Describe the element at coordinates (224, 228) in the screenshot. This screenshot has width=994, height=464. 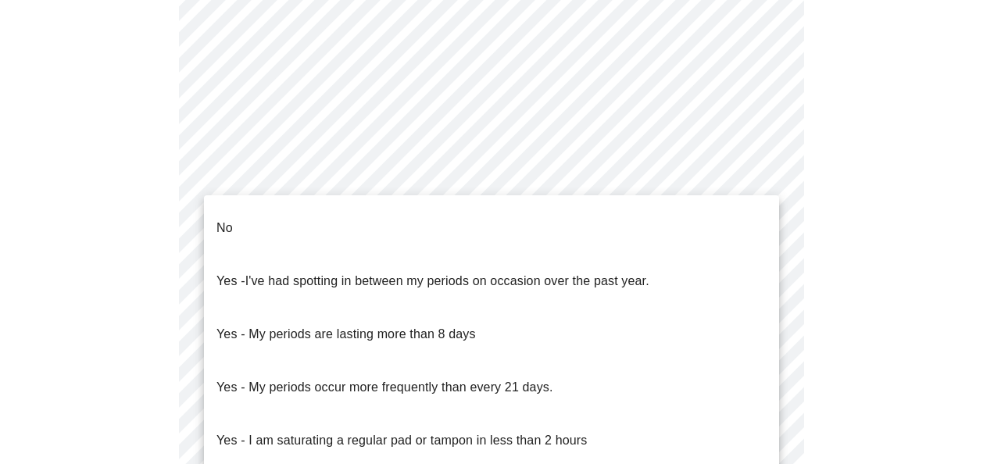
I see `p: No` at that location.